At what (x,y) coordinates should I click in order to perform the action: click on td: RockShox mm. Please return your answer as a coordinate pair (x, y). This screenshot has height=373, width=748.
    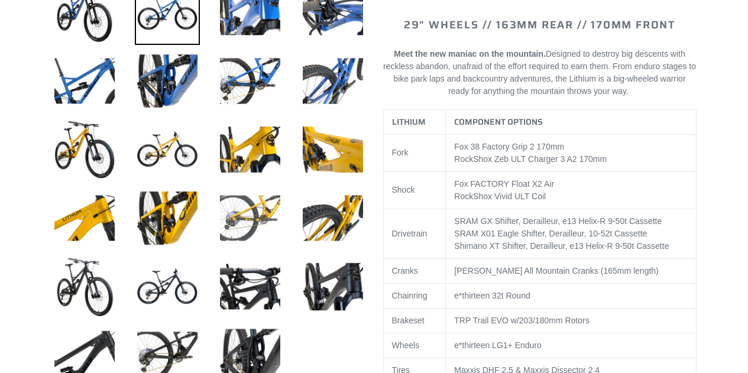
    Looking at the image, I should click on (570, 153).